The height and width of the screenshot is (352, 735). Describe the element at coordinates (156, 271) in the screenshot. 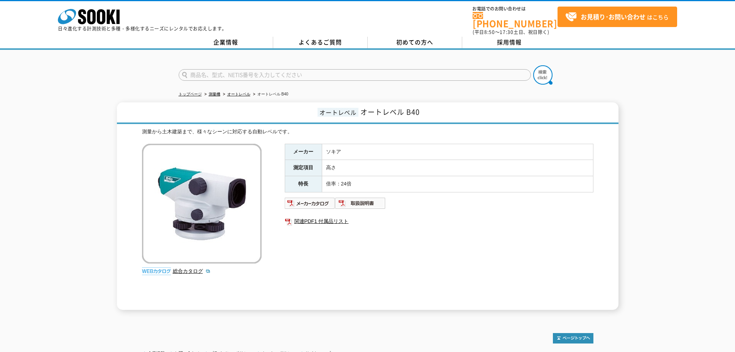

I see `img: webカタログ` at that location.